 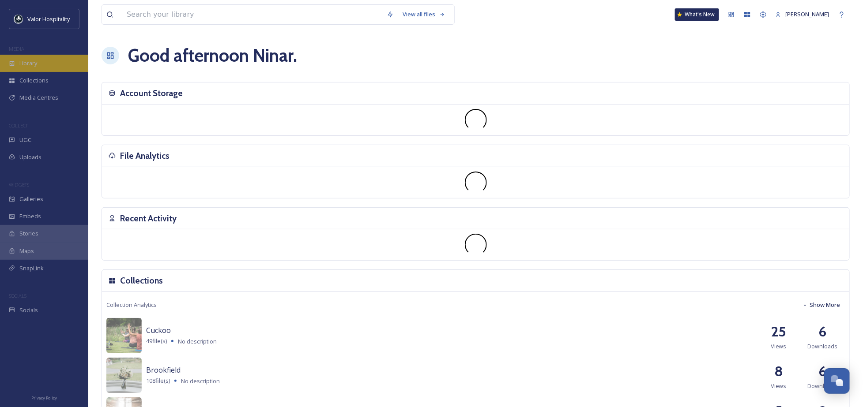 I want to click on span: Collection Analytics, so click(x=132, y=305).